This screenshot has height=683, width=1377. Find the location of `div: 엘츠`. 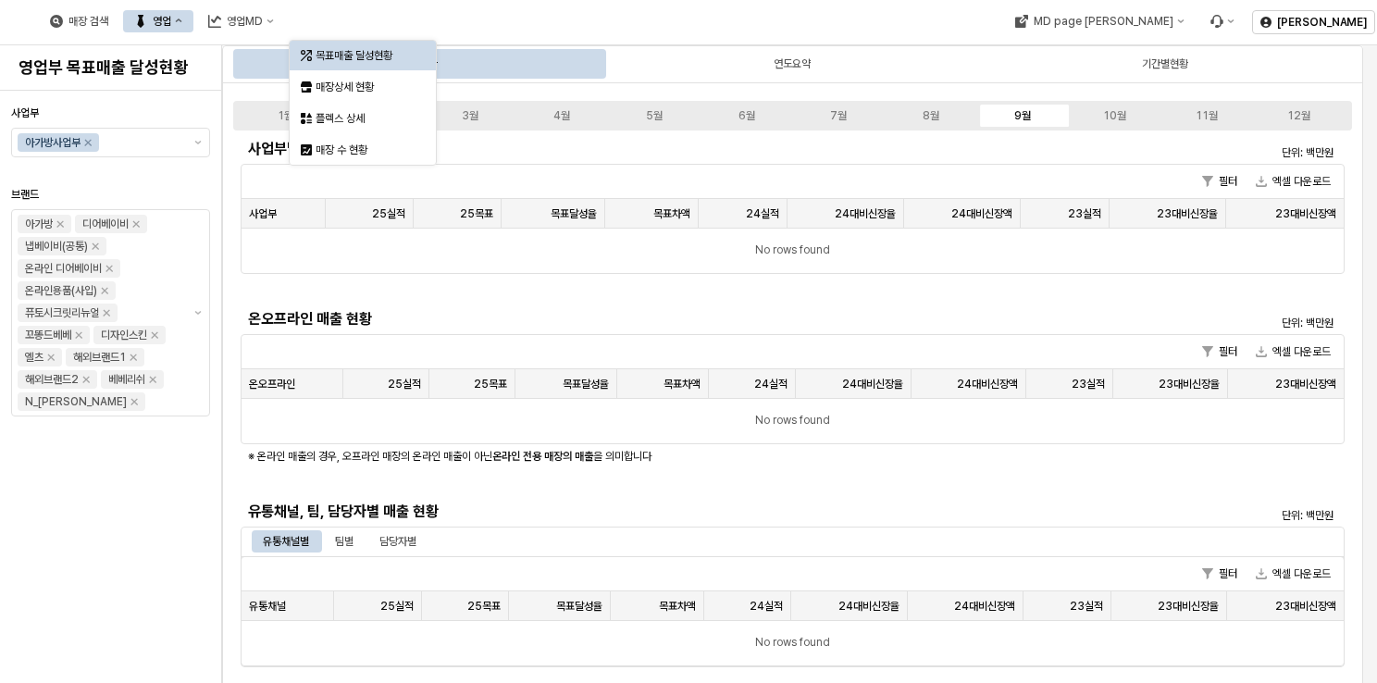

div: 엘츠 is located at coordinates (34, 357).